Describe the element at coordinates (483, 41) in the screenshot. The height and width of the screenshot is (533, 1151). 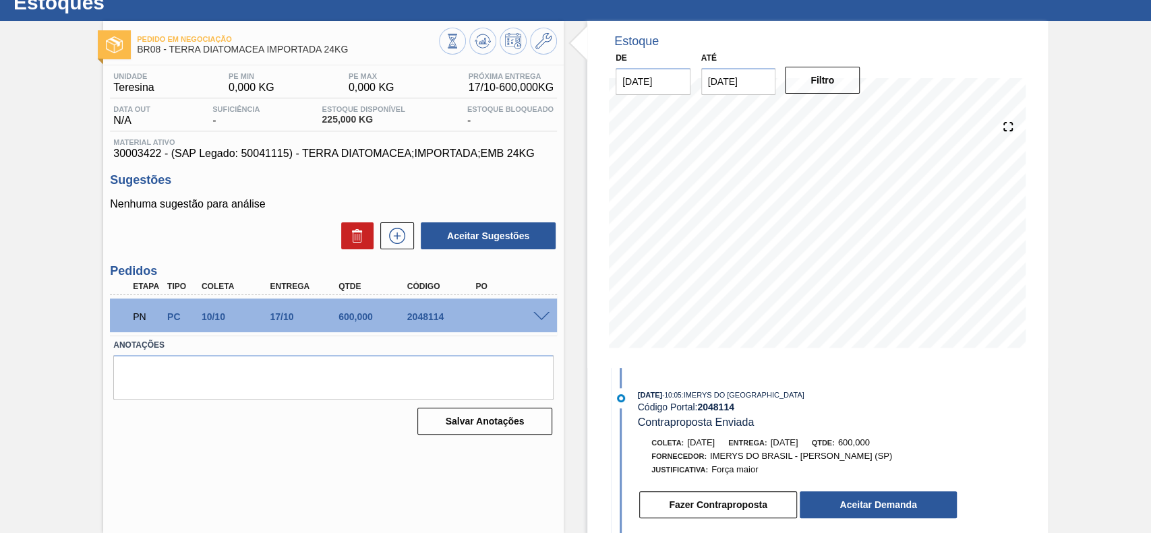
I see `button: Atualizar Gráfico` at that location.